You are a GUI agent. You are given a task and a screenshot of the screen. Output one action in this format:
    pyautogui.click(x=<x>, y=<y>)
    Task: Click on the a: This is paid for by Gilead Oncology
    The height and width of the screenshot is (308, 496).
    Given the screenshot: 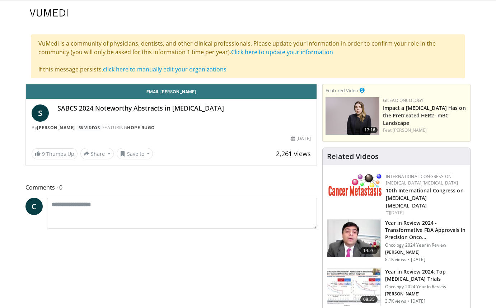 What is the action you would take?
    pyautogui.click(x=362, y=90)
    